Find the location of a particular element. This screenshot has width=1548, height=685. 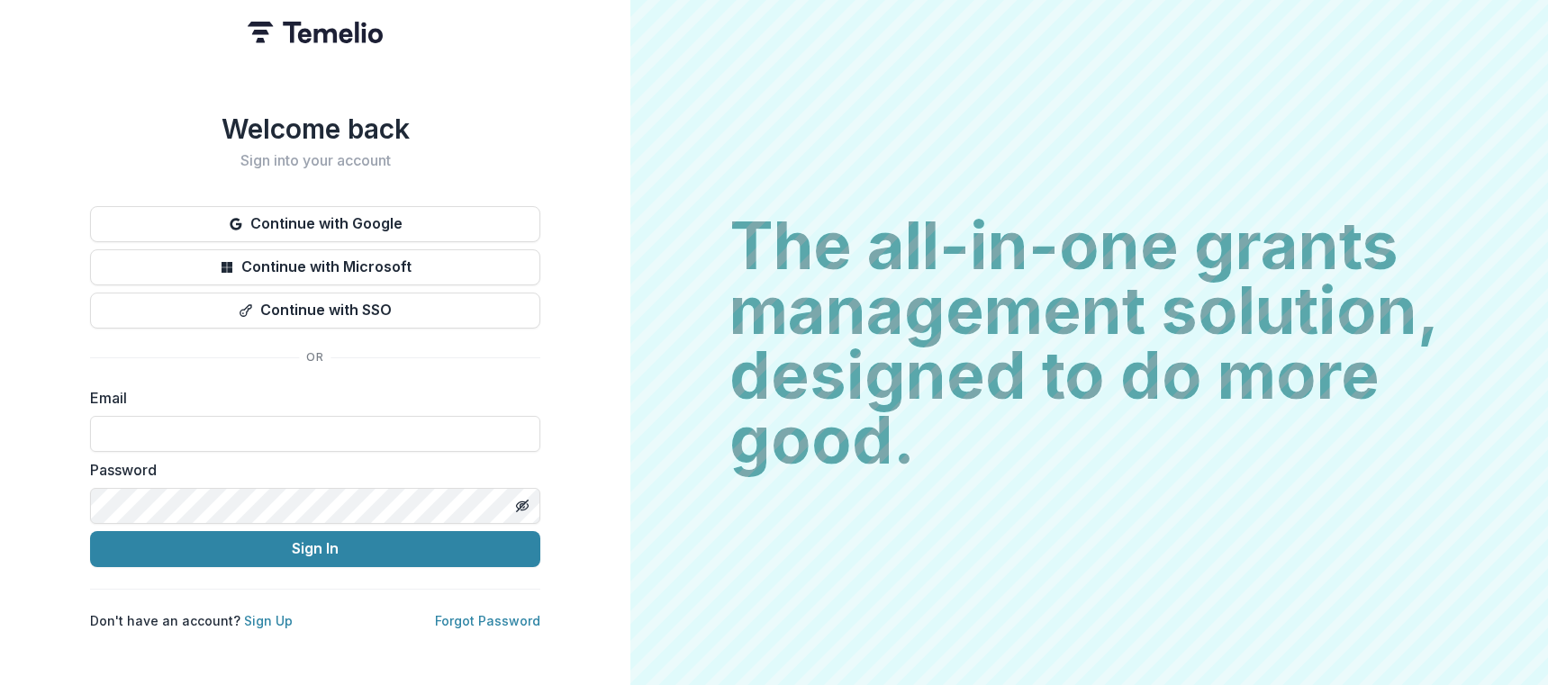

h1: Welcome back is located at coordinates (315, 129).